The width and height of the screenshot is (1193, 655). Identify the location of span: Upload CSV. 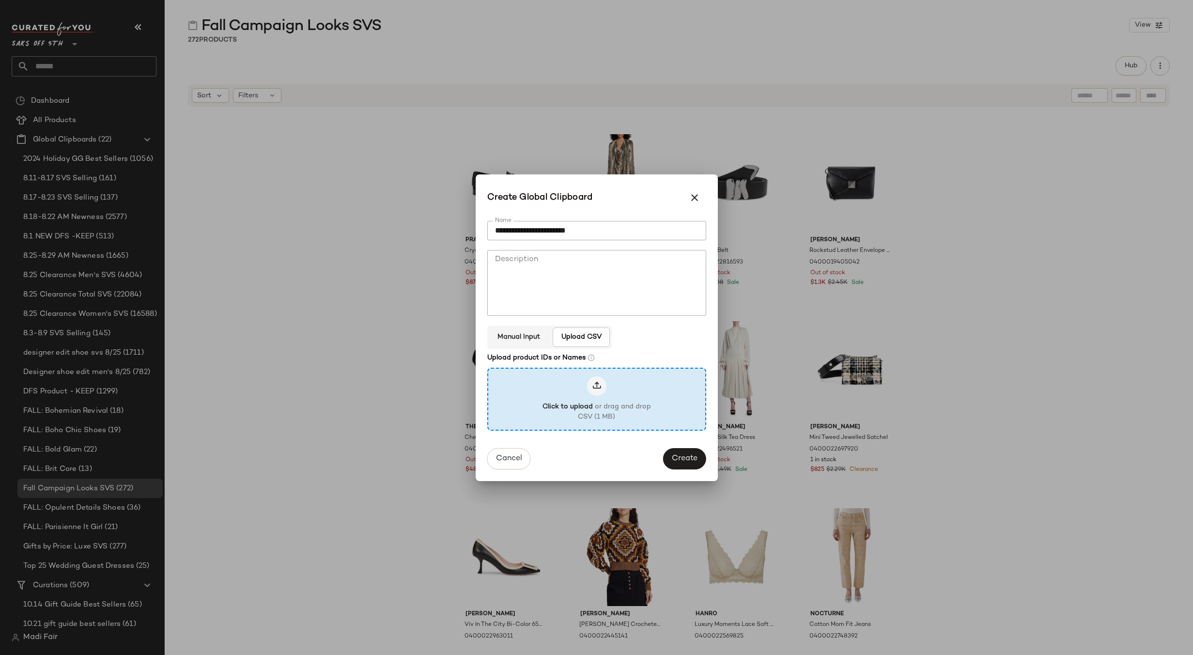
(581, 337).